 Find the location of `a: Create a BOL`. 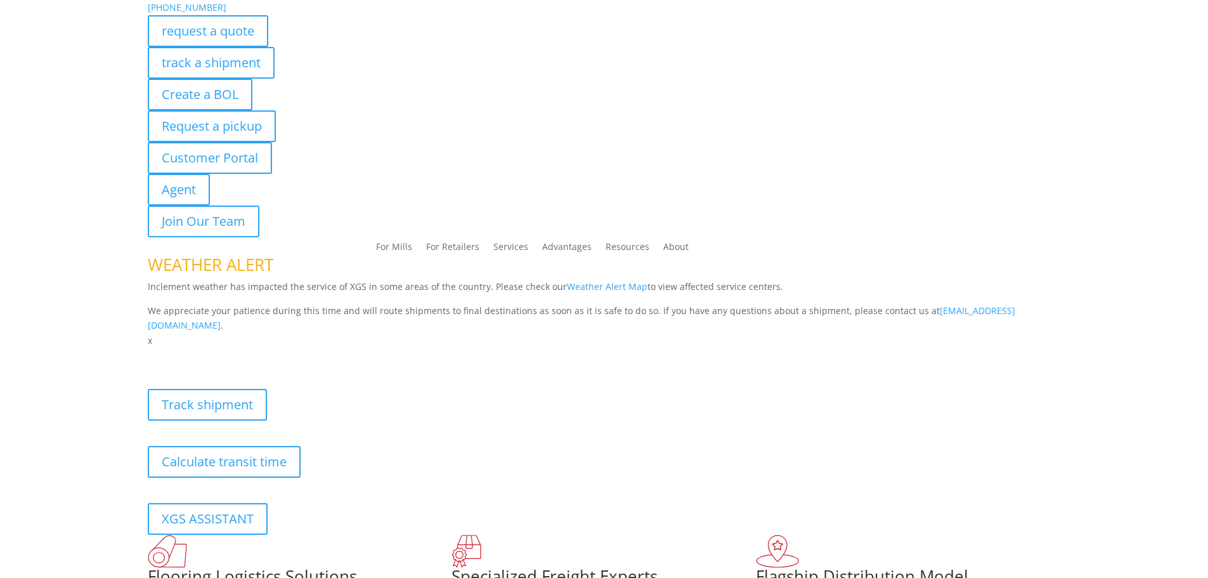

a: Create a BOL is located at coordinates (200, 95).